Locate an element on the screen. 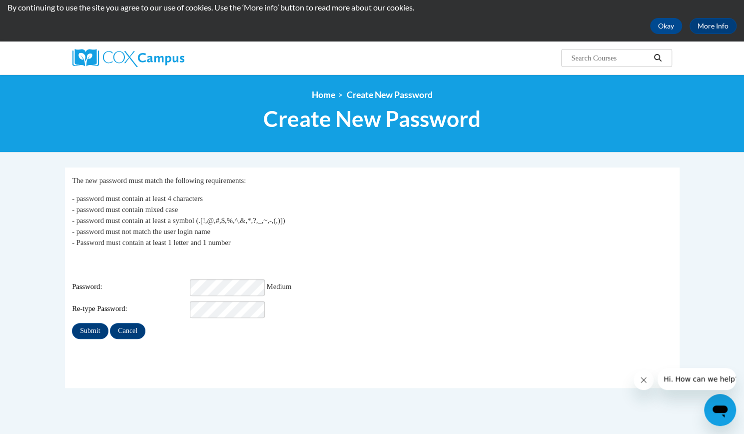  span: Medium is located at coordinates (279, 286).